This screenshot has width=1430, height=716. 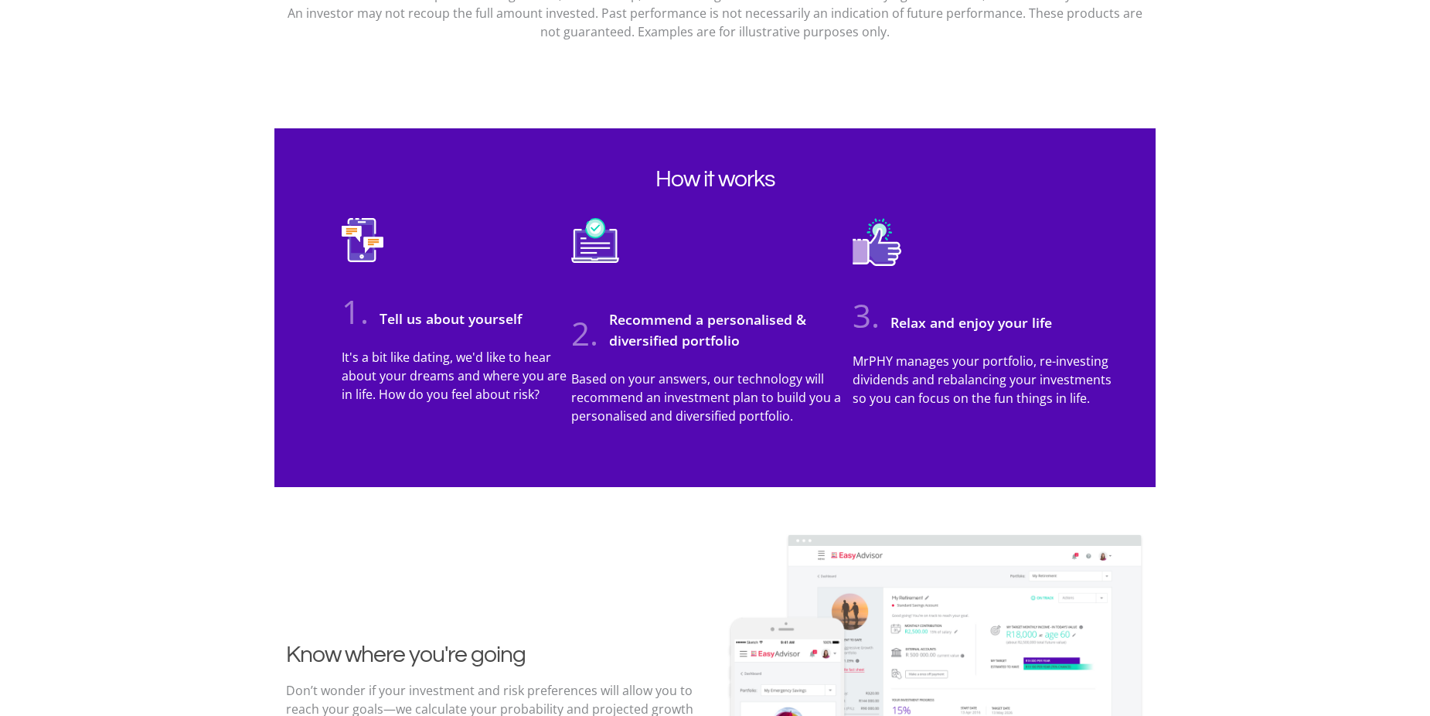 What do you see at coordinates (877, 254) in the screenshot?
I see `img: 3-relax.svg` at bounding box center [877, 254].